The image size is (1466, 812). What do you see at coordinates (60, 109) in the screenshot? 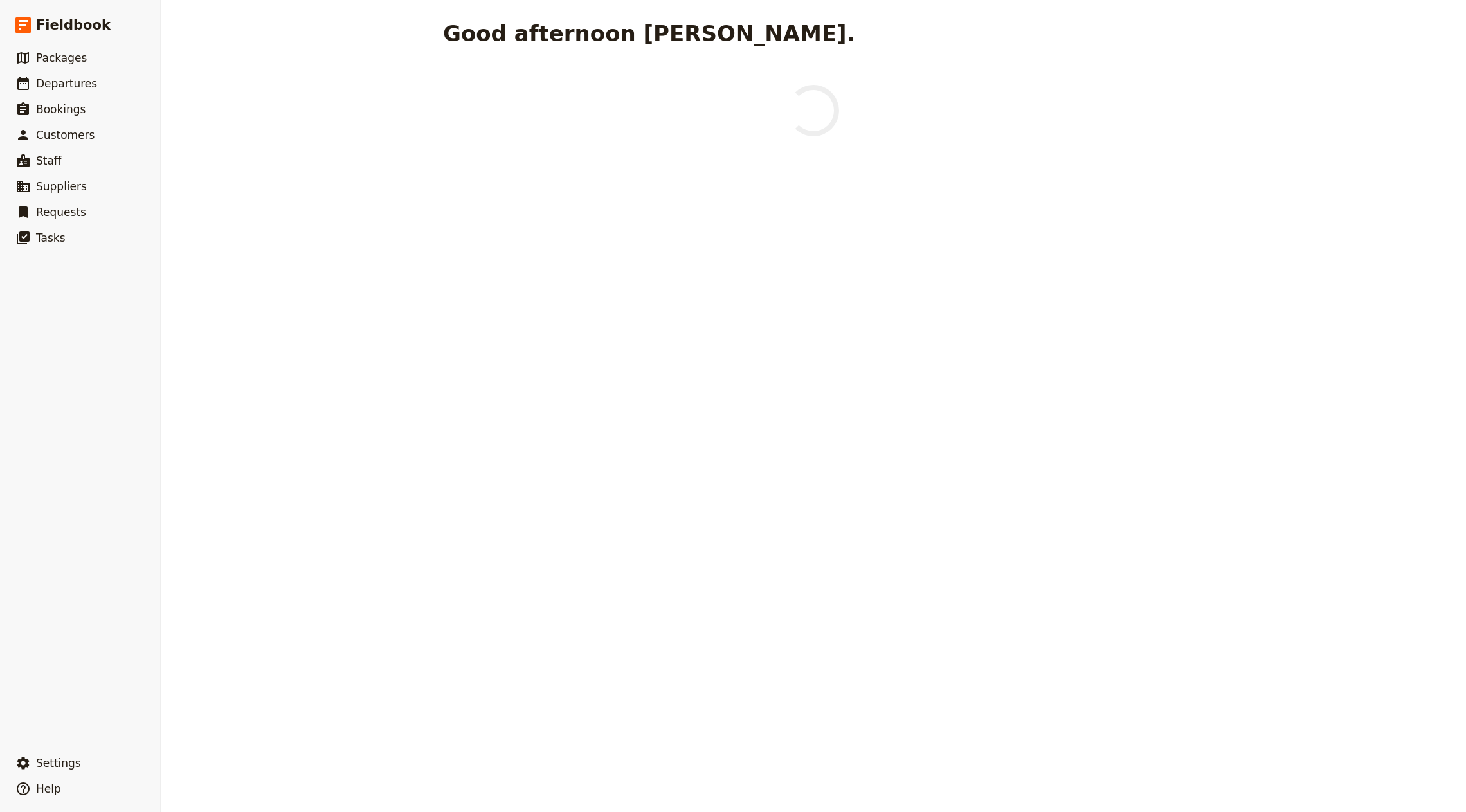
I see `span: Bookings` at bounding box center [60, 109].